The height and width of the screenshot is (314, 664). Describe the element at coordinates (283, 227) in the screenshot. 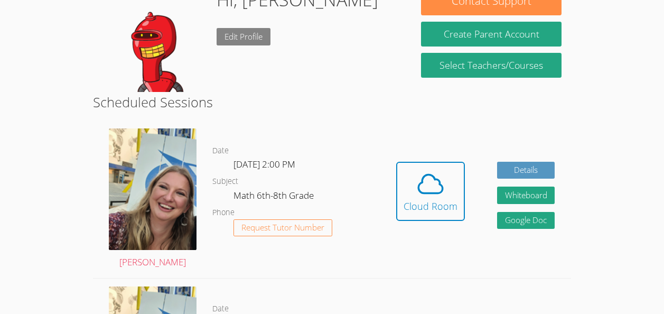

I see `span: Request Tutor Number` at that location.